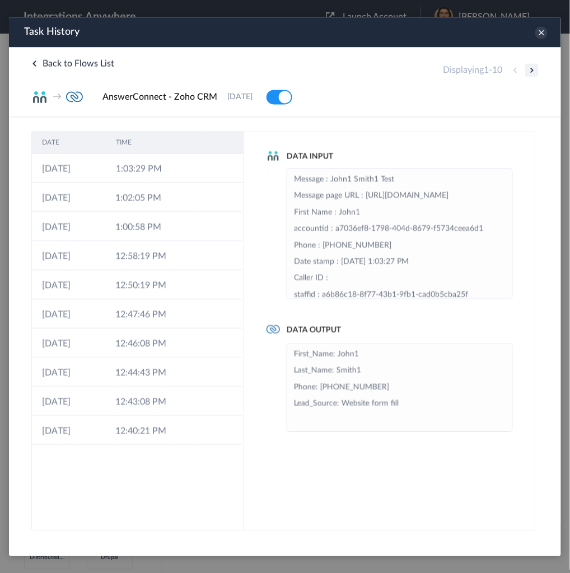 This screenshot has width=570, height=573. Describe the element at coordinates (43, 15) in the screenshot. I see `h3: Task History` at that location.